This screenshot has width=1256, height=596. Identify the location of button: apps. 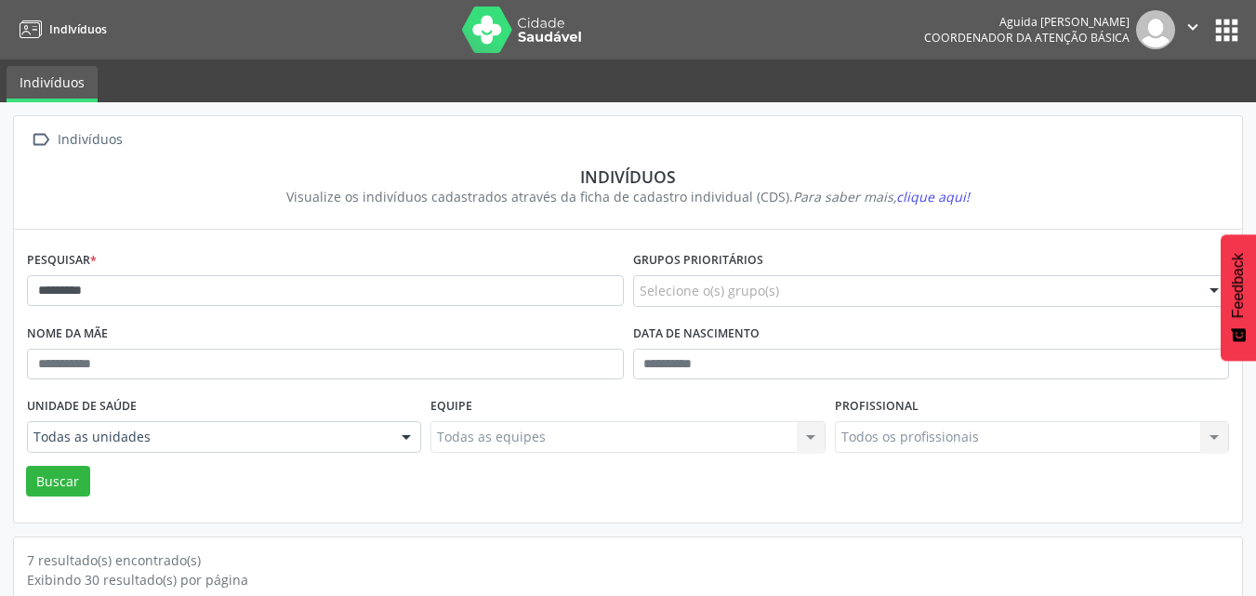
(1226, 30).